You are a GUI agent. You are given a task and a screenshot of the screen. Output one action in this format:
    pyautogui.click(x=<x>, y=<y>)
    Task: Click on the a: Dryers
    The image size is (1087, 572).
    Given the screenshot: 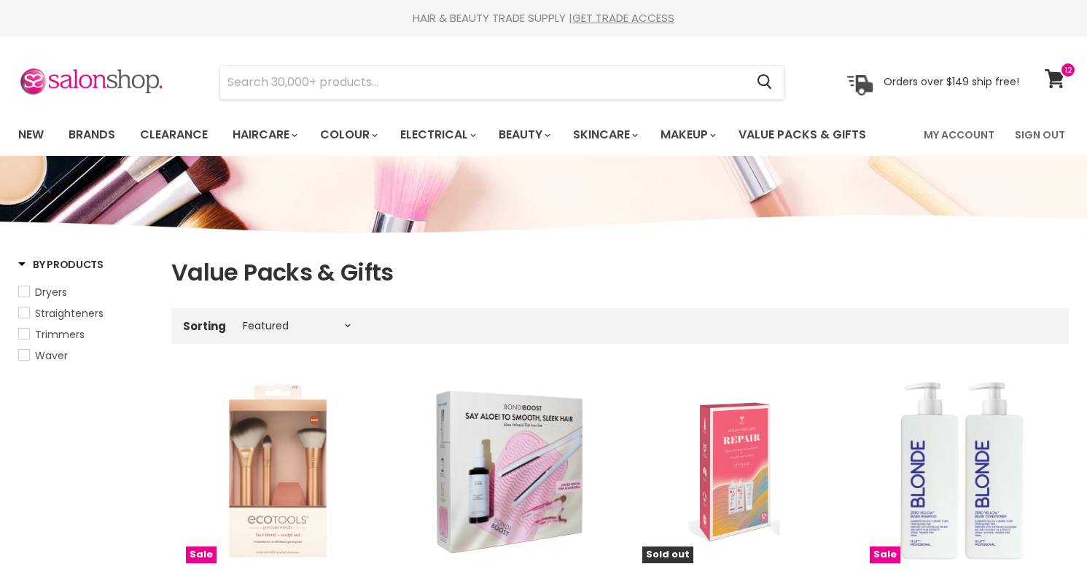 What is the action you would take?
    pyautogui.click(x=85, y=292)
    